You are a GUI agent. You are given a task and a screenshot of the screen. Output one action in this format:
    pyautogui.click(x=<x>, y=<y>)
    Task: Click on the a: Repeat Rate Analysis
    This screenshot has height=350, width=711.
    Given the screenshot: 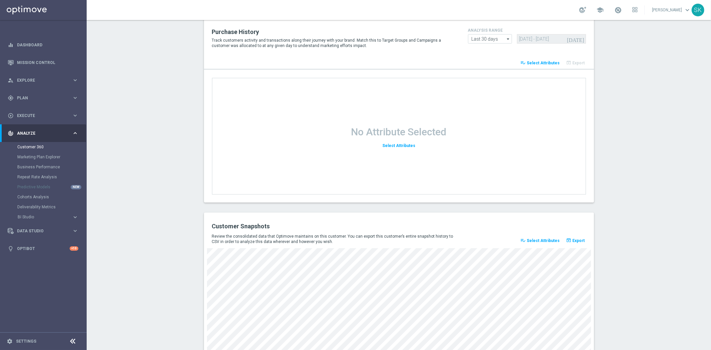 What is the action you would take?
    pyautogui.click(x=43, y=177)
    